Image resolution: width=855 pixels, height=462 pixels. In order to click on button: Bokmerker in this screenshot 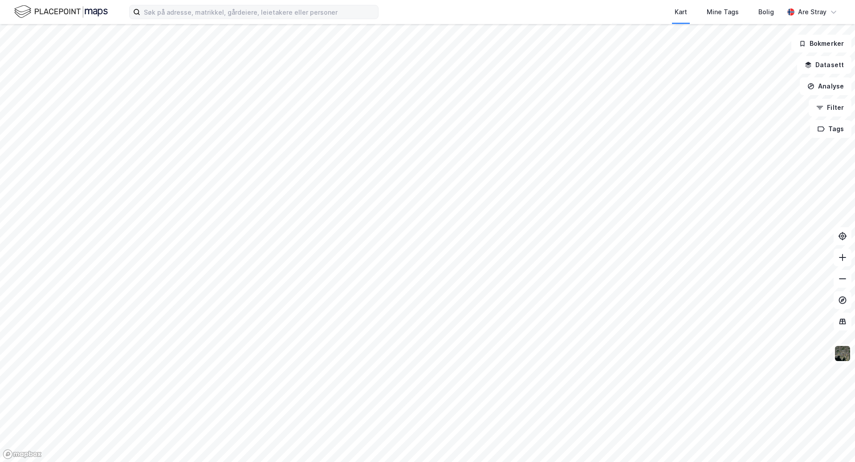, I will do `click(821, 44)`.